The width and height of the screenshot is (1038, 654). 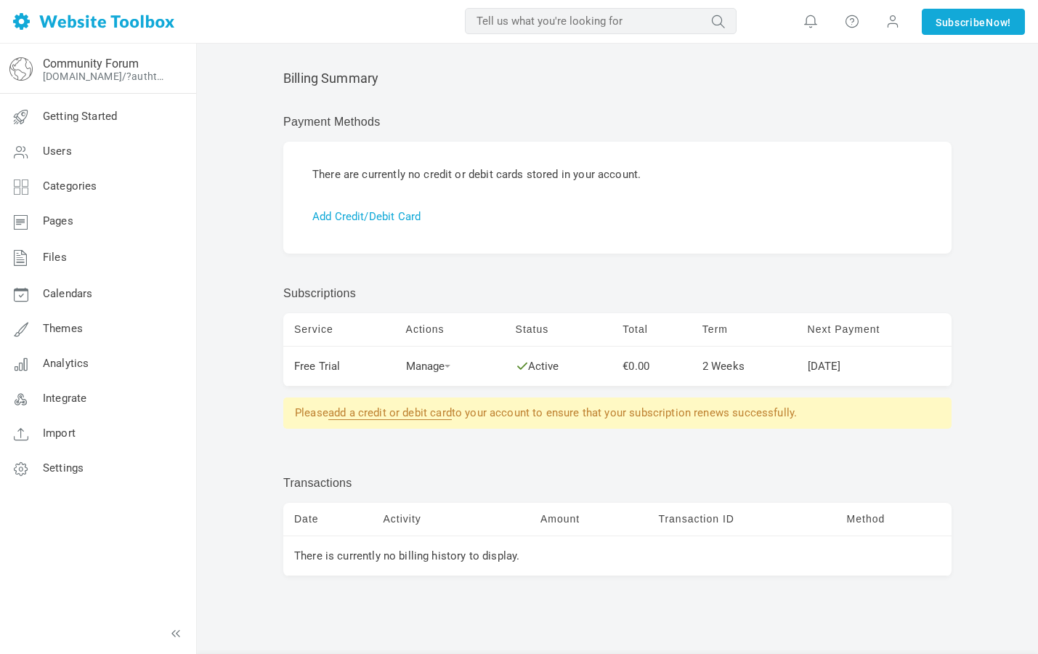 What do you see at coordinates (973, 22) in the screenshot?
I see `a: SubscribeNow!` at bounding box center [973, 22].